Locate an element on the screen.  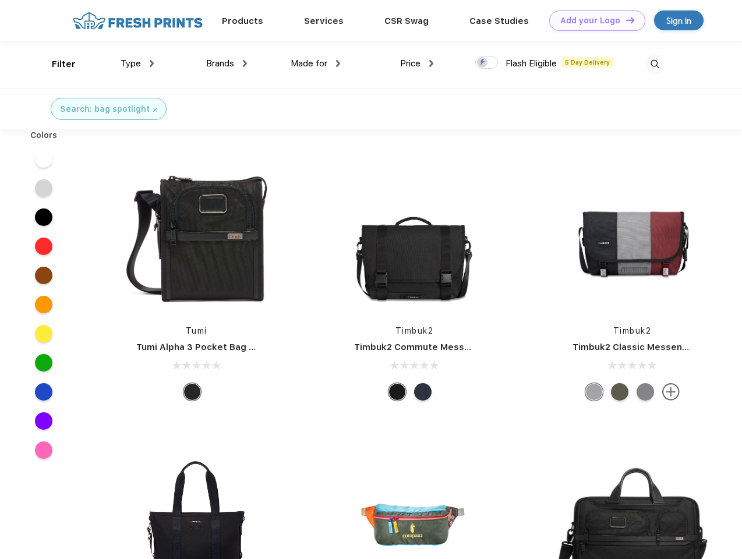
img: desktop_search.svg is located at coordinates (654, 64).